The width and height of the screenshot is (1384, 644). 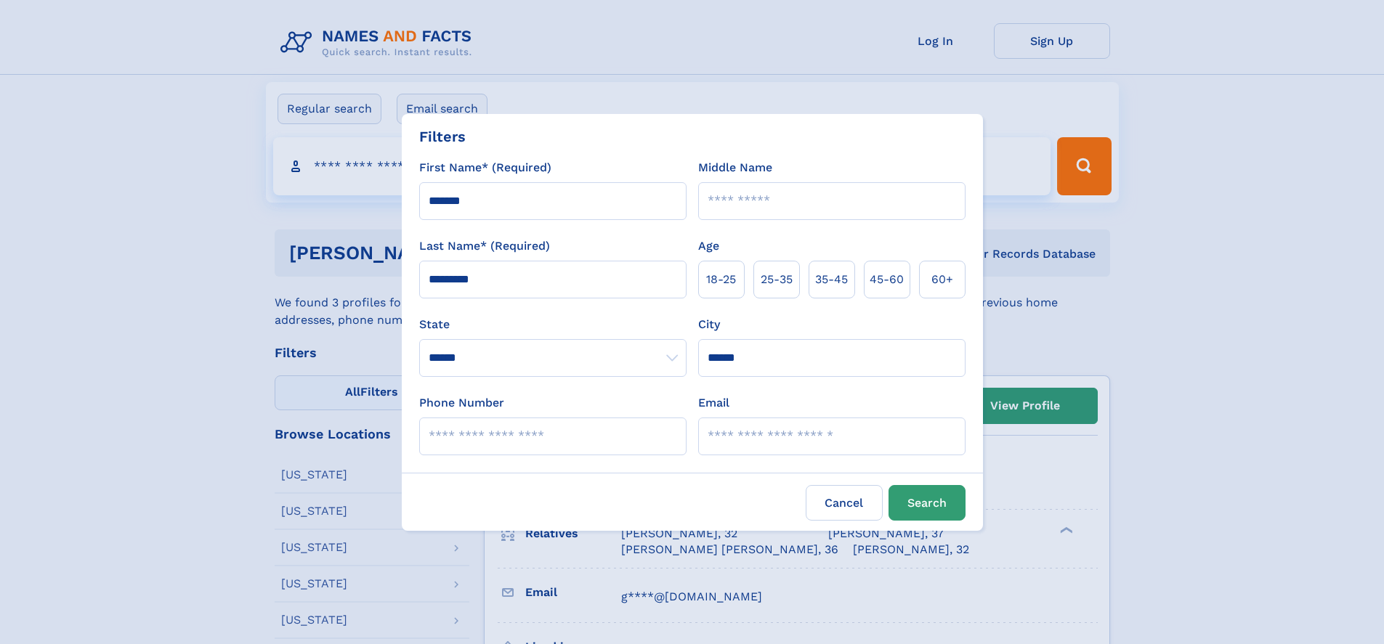 What do you see at coordinates (709, 325) in the screenshot?
I see `label: City` at bounding box center [709, 325].